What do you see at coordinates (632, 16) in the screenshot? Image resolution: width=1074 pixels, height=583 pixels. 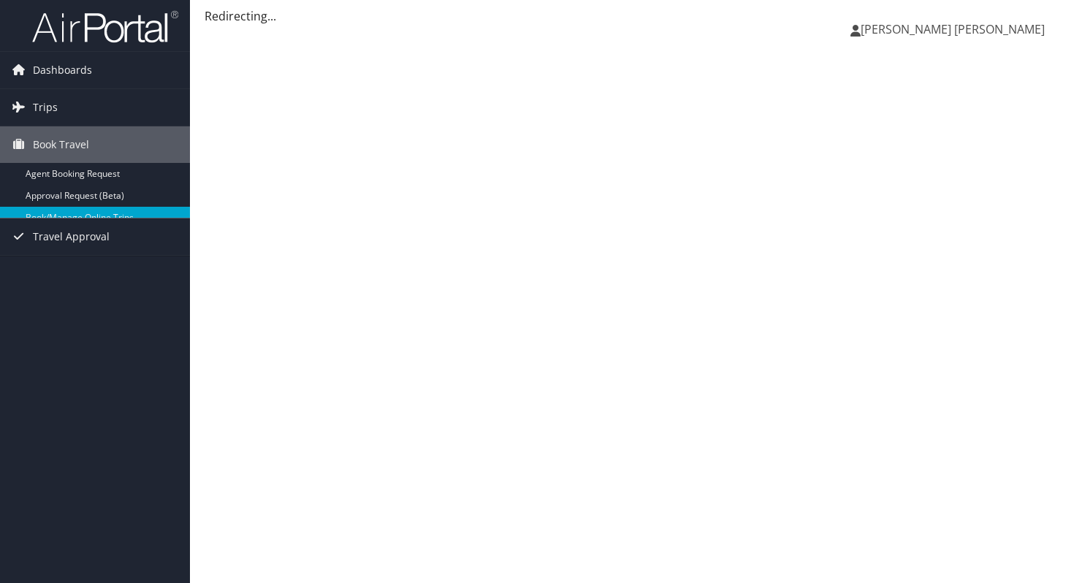 I see `div: Redirecting...` at bounding box center [632, 16].